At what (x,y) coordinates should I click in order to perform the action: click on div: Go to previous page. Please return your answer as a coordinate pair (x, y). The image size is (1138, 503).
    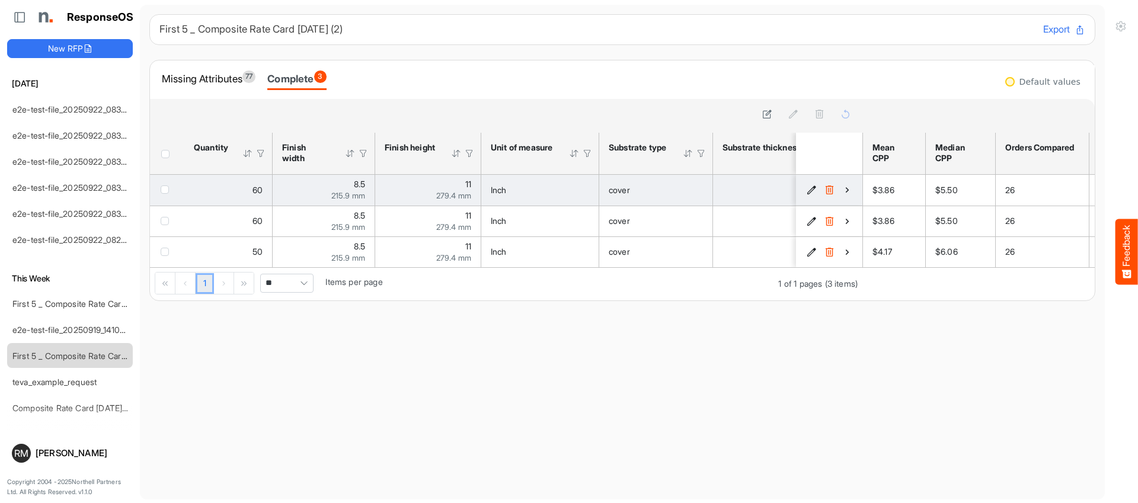
    Looking at the image, I should click on (186, 283).